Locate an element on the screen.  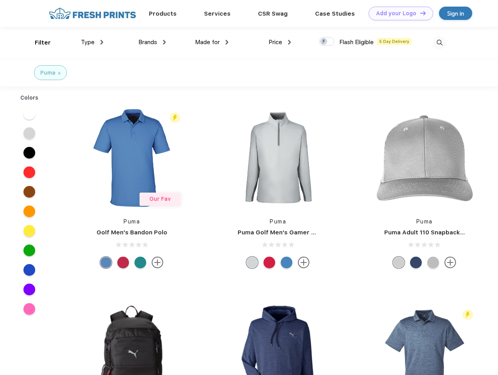
div: Lake Blue is located at coordinates (106, 262).